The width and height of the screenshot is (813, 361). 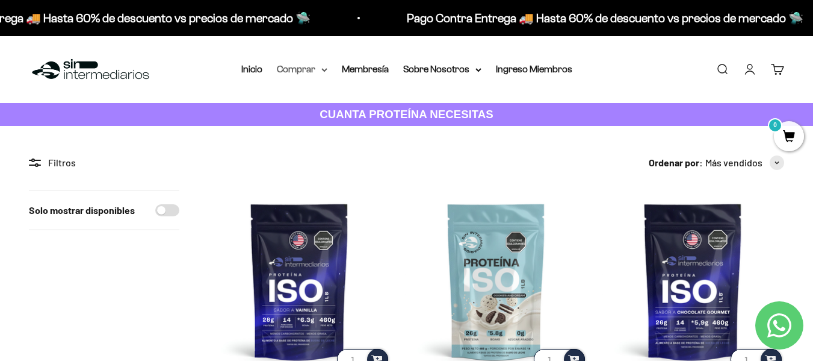 What do you see at coordinates (676, 163) in the screenshot?
I see `span: Ordenar por:` at bounding box center [676, 163].